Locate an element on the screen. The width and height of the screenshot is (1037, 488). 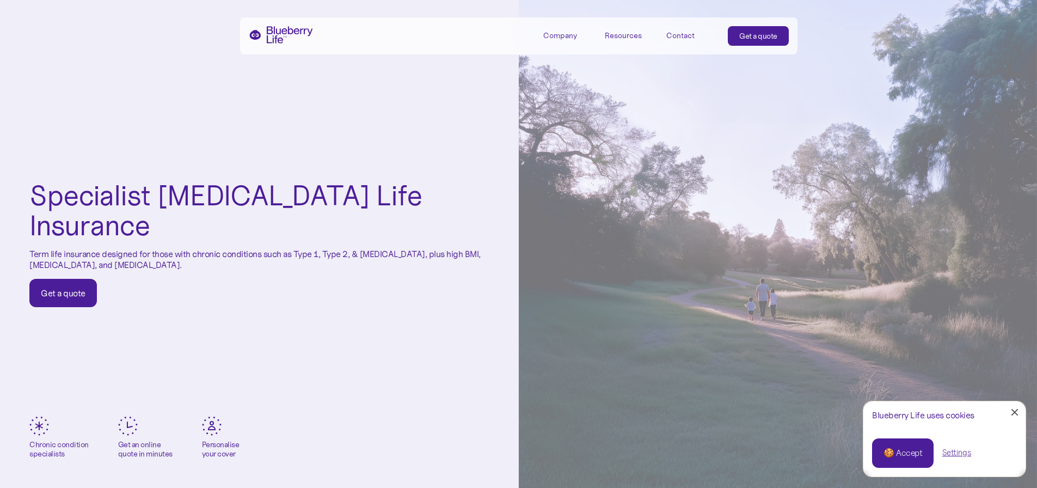
div: Close Cookie Popup is located at coordinates (1015, 412).